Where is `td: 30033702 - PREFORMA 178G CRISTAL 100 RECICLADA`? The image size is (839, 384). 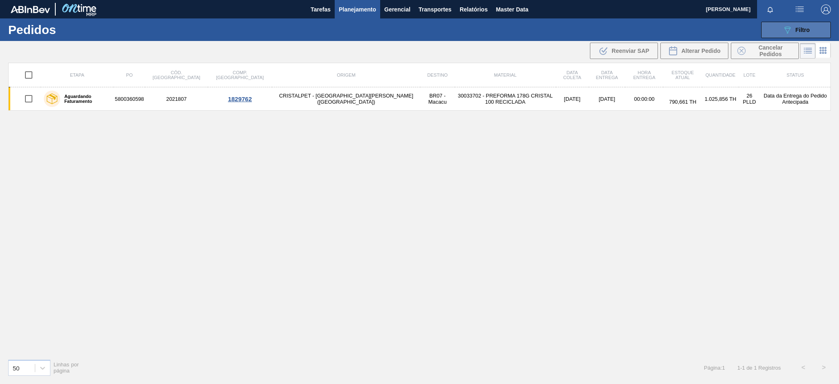
td: 30033702 - PREFORMA 178G CRISTAL 100 RECICLADA is located at coordinates (505, 99).